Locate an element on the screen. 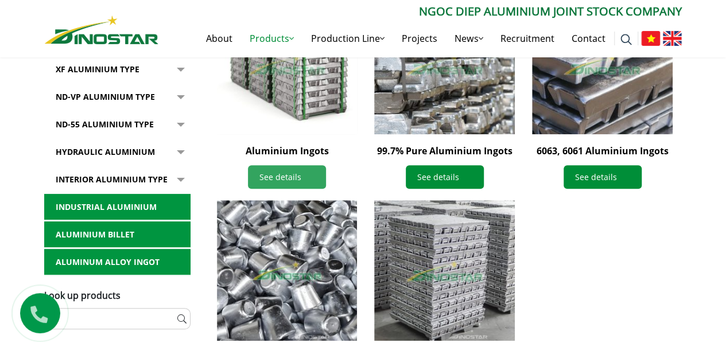 The image size is (726, 343). a: 99.7% Pure Aluminium Ingots is located at coordinates (445, 151).